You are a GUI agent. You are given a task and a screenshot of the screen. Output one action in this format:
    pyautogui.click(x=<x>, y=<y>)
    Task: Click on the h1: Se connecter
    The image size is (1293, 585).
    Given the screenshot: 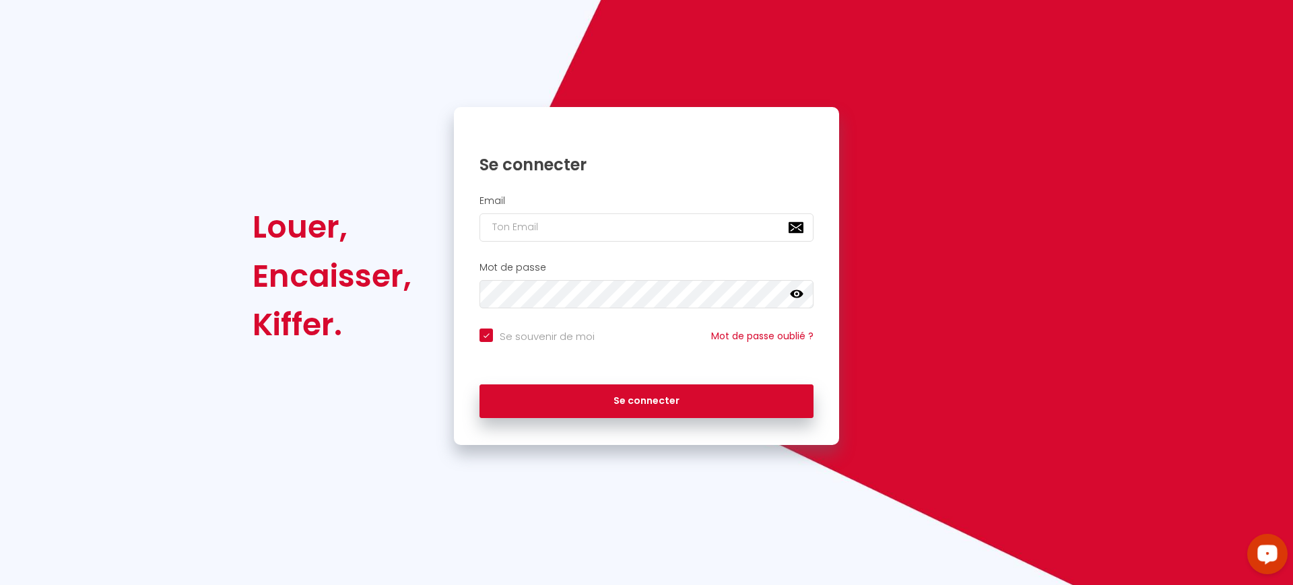 What is the action you would take?
    pyautogui.click(x=646, y=176)
    